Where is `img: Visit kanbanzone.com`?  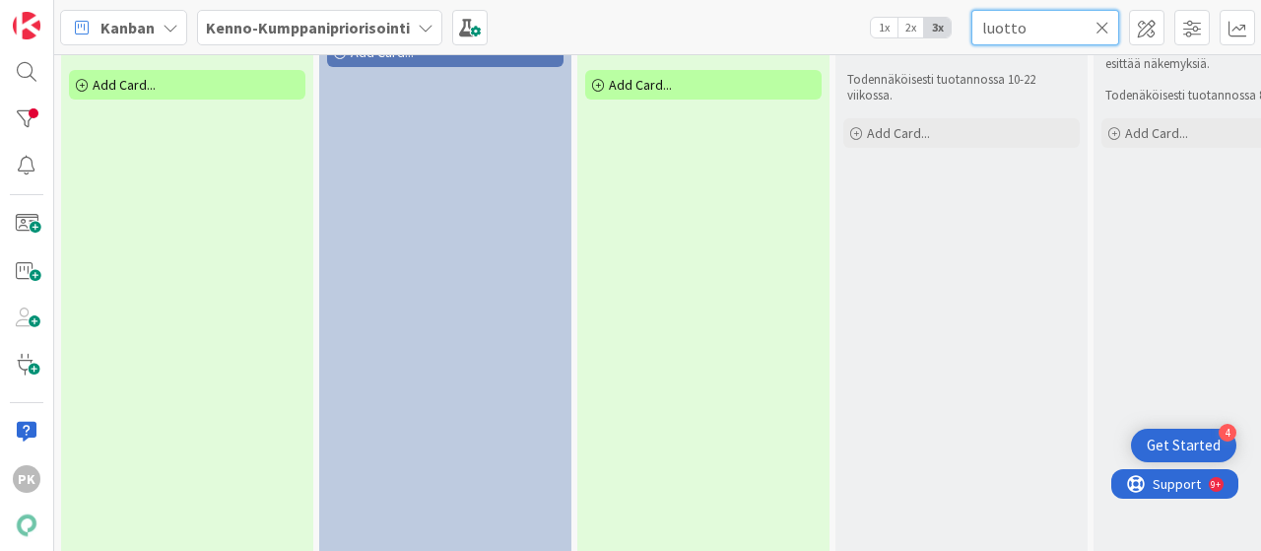
img: Visit kanbanzone.com is located at coordinates (27, 26).